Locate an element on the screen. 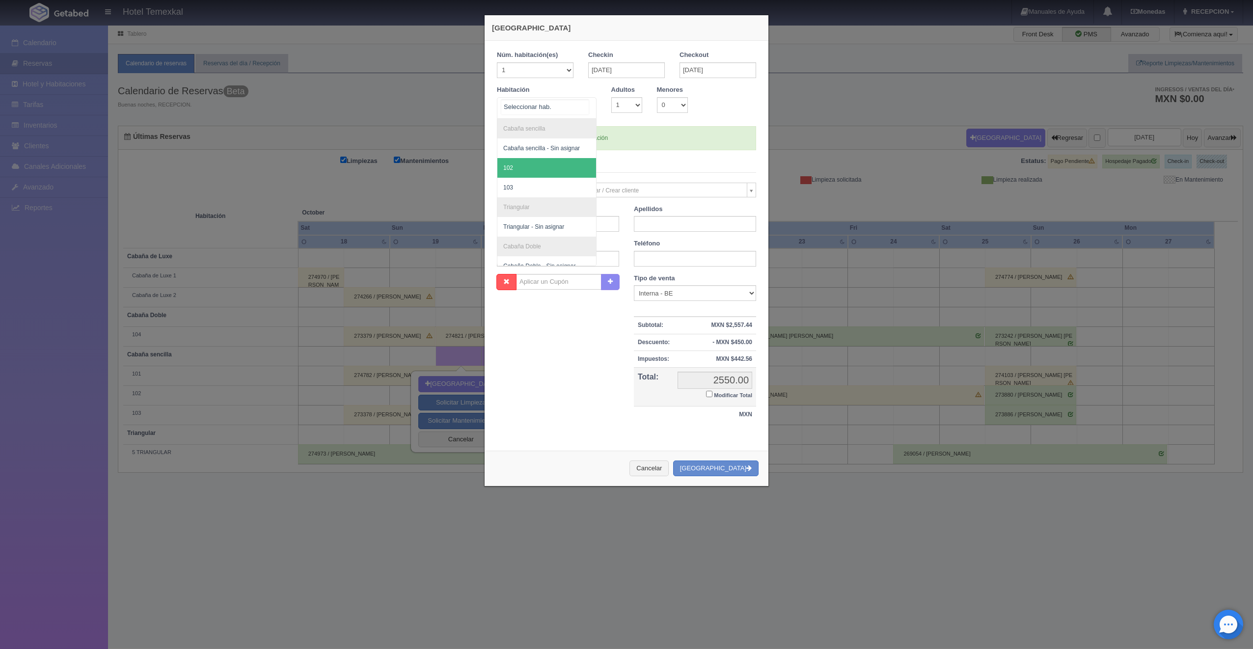  span: Cabaña Doble - Sin asignar is located at coordinates (539, 266).